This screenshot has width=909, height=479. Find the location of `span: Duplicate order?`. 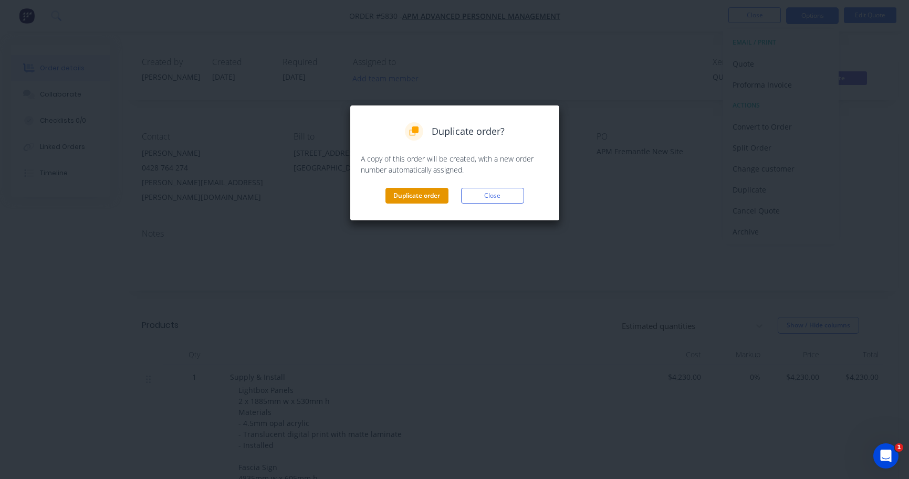

span: Duplicate order? is located at coordinates (468, 131).